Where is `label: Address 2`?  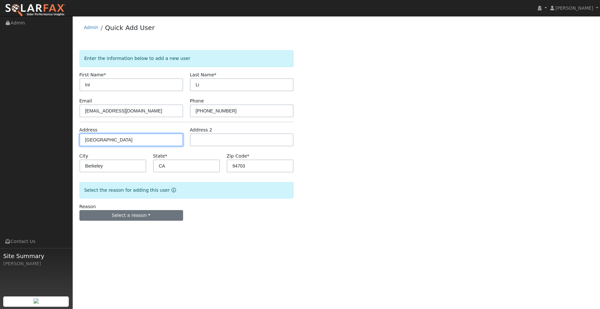
label: Address 2 is located at coordinates (201, 130).